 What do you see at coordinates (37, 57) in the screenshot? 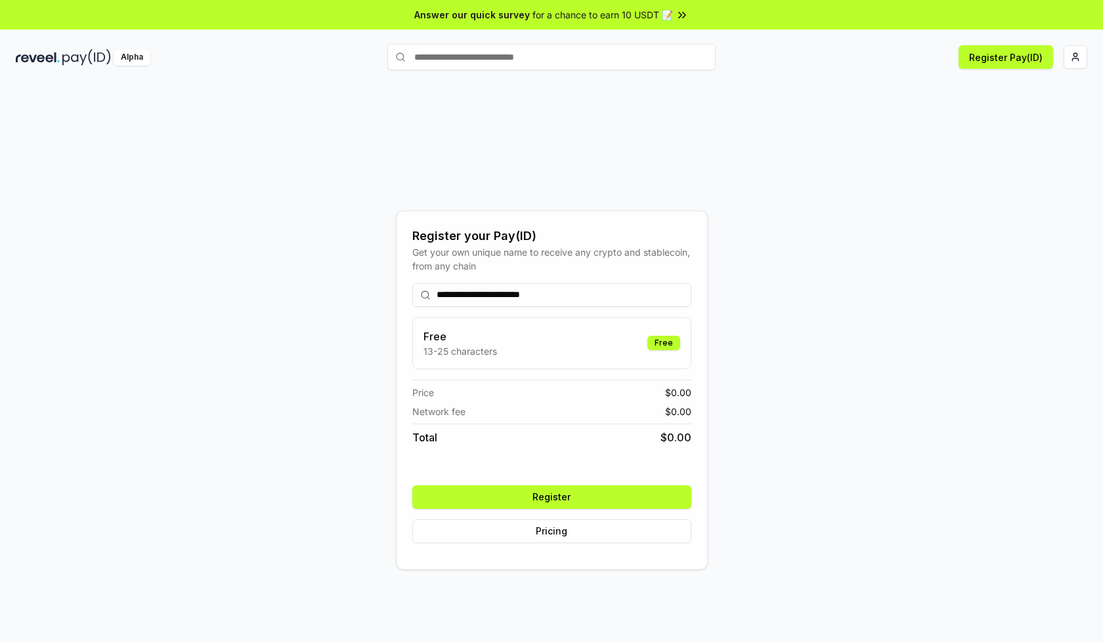
I see `img: reveel_dark` at bounding box center [37, 57].